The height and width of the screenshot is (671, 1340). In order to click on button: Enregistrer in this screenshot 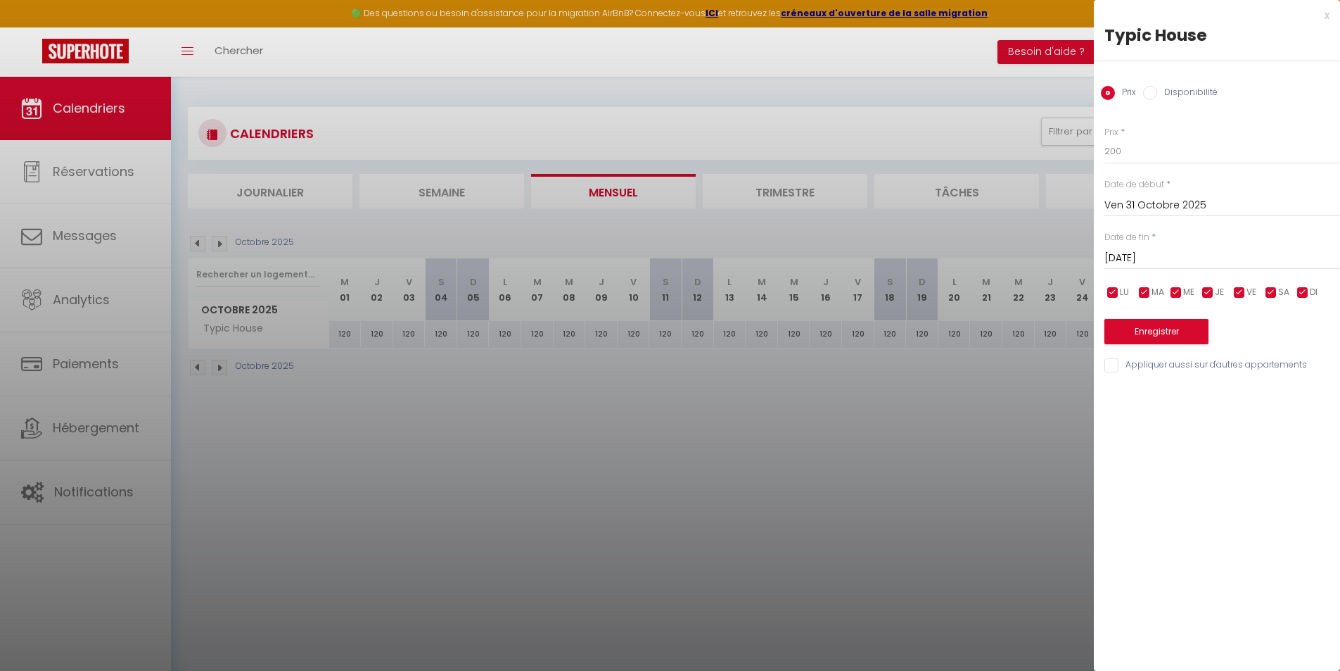, I will do `click(1157, 331)`.